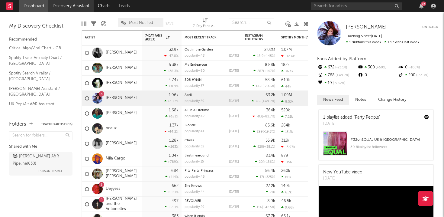 The height and width of the screenshot is (217, 444). I want to click on input: Search for folders..., so click(41, 135).